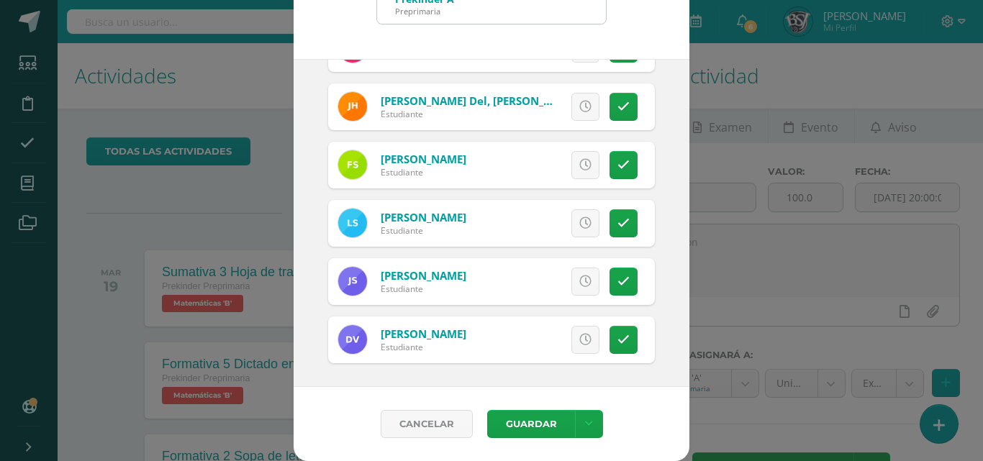 This screenshot has height=461, width=983. Describe the element at coordinates (352, 165) in the screenshot. I see `img: 802ed4f948a2ede8a607c7bac0b23a9b.png` at that location.